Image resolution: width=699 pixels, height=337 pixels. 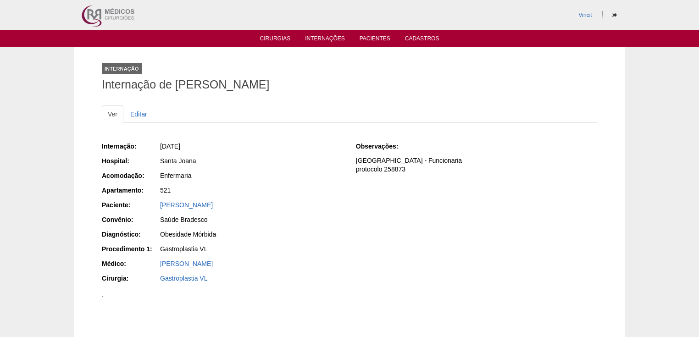 I want to click on a: Ver, so click(x=112, y=114).